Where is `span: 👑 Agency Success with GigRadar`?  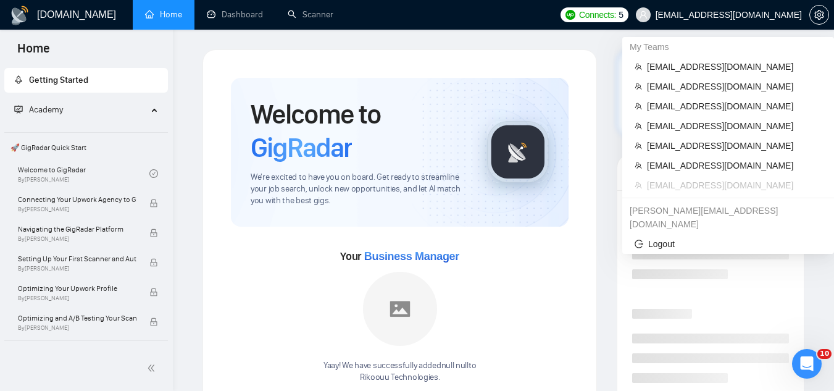
span: 👑 Agency Success with GigRadar is located at coordinates (86, 356).